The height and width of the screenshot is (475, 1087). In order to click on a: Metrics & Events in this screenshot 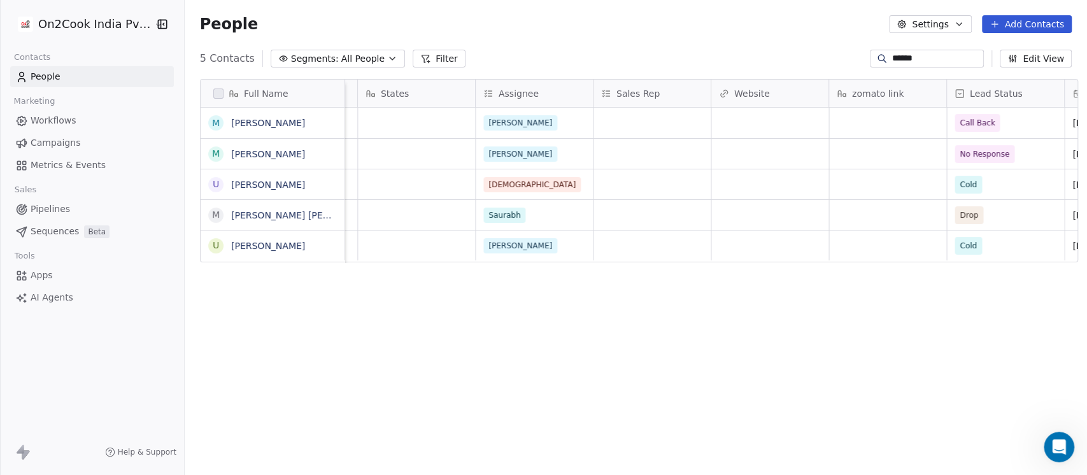, I will do `click(92, 165)`.